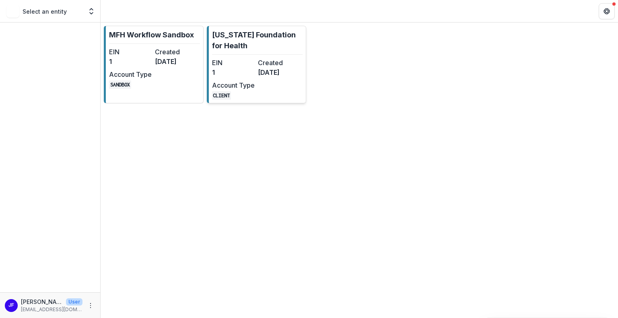 The image size is (618, 318). What do you see at coordinates (222, 95) in the screenshot?
I see `code: CLIENT` at bounding box center [222, 95].